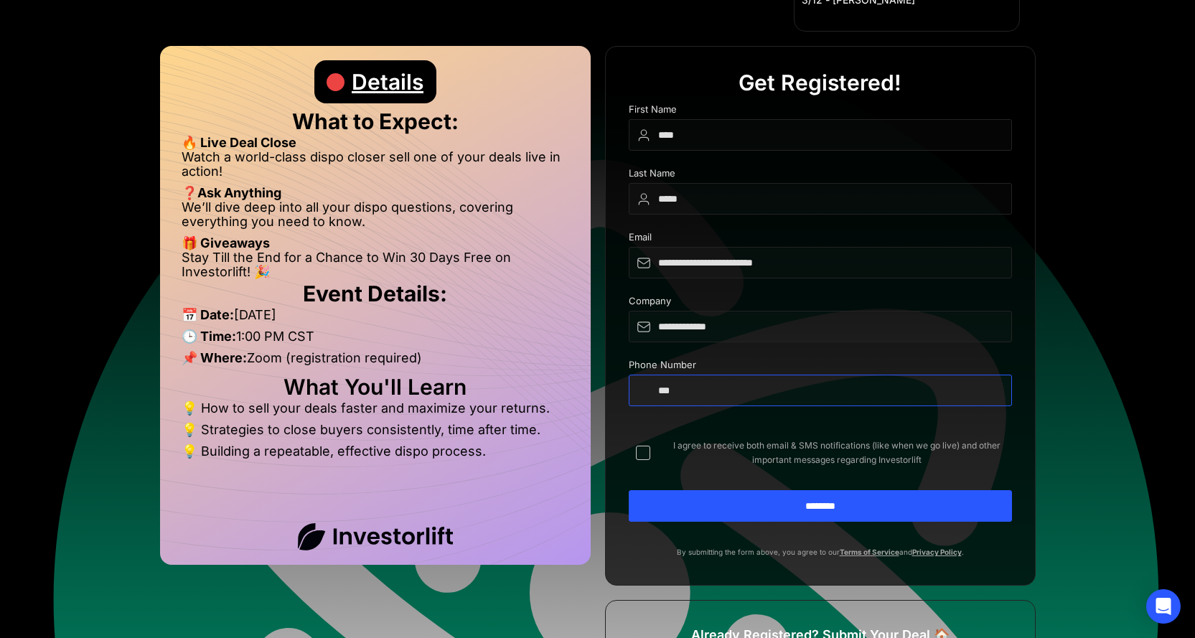 The image size is (1195, 638). I want to click on div: Get Registered!, so click(820, 83).